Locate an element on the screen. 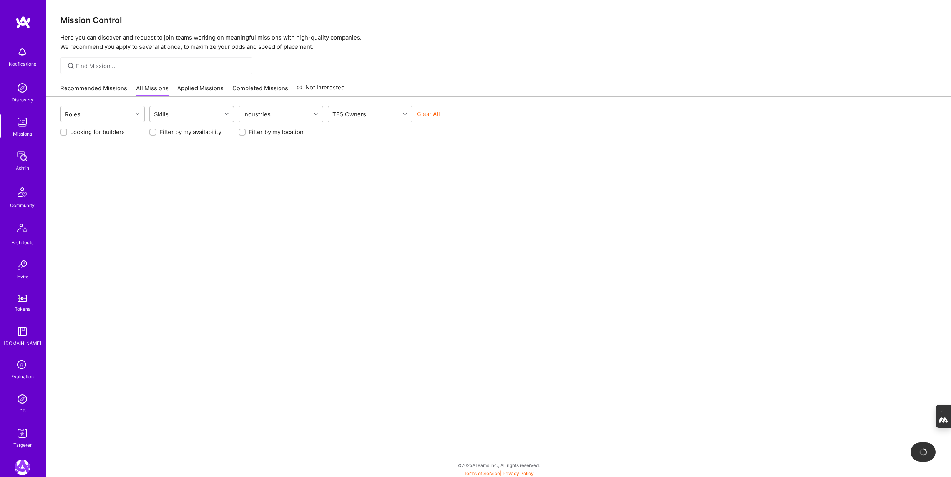 Image resolution: width=951 pixels, height=477 pixels. img: tokens is located at coordinates (22, 298).